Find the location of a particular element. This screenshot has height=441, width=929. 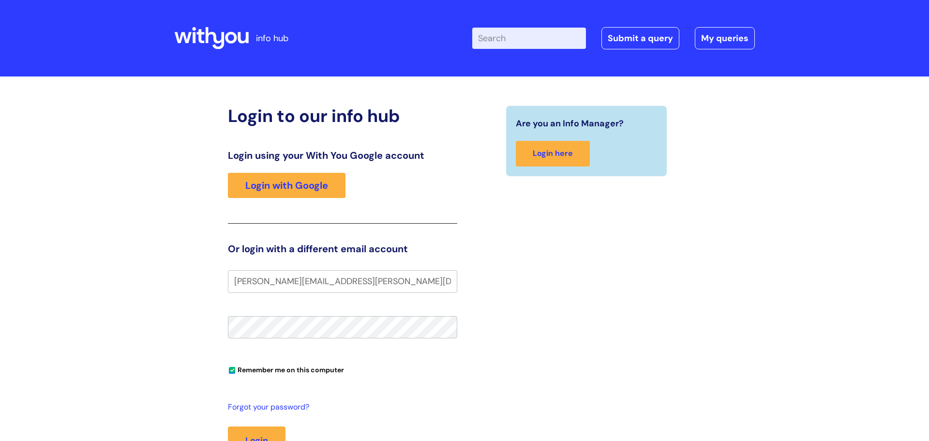

a: My queries is located at coordinates (724, 38).